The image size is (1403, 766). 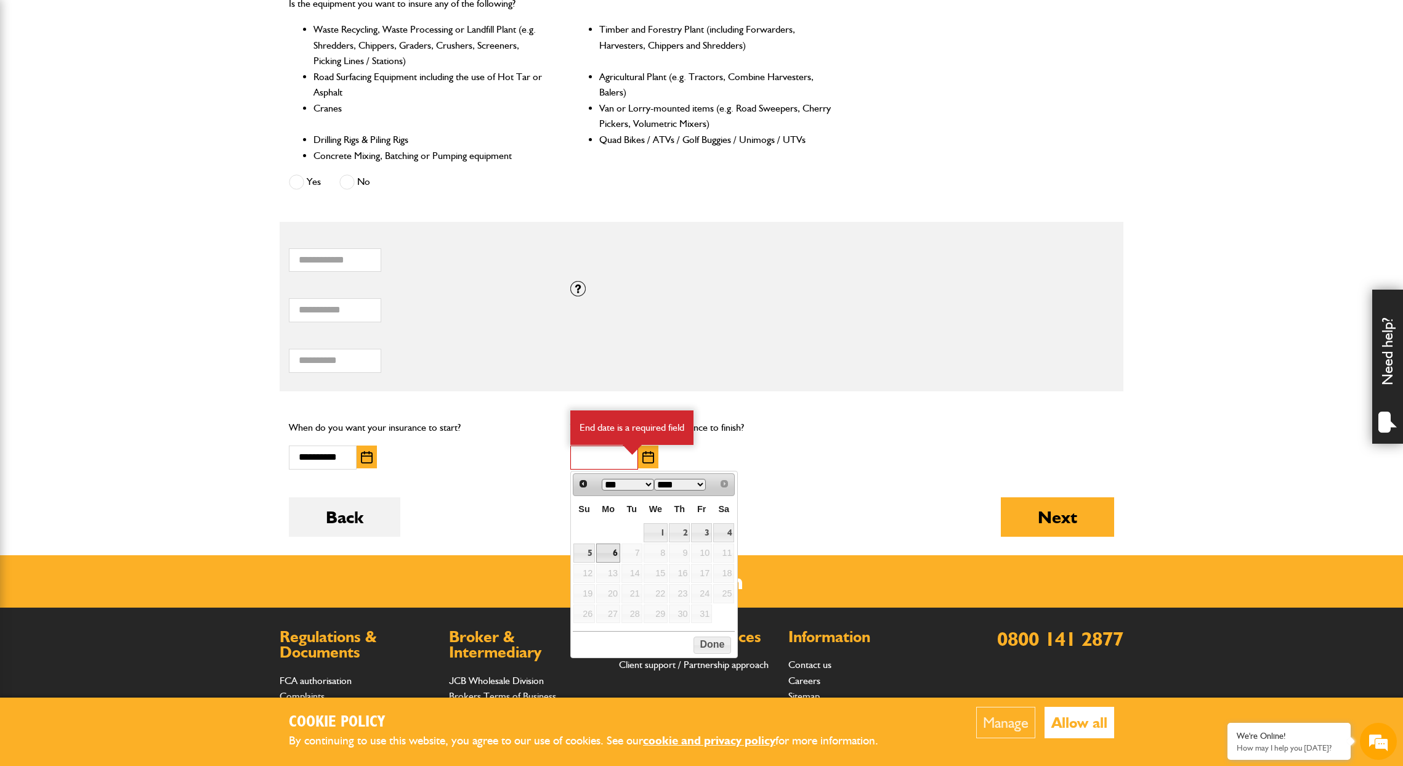 I want to click on h2: Information, so click(x=867, y=637).